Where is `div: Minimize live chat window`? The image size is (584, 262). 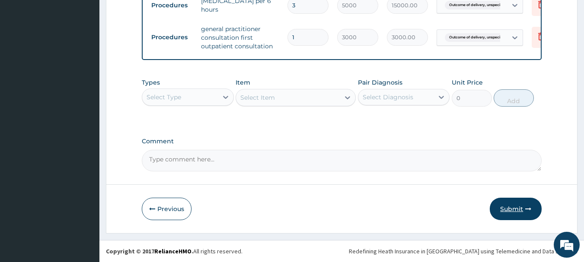 div: Minimize live chat window is located at coordinates (152, 15).